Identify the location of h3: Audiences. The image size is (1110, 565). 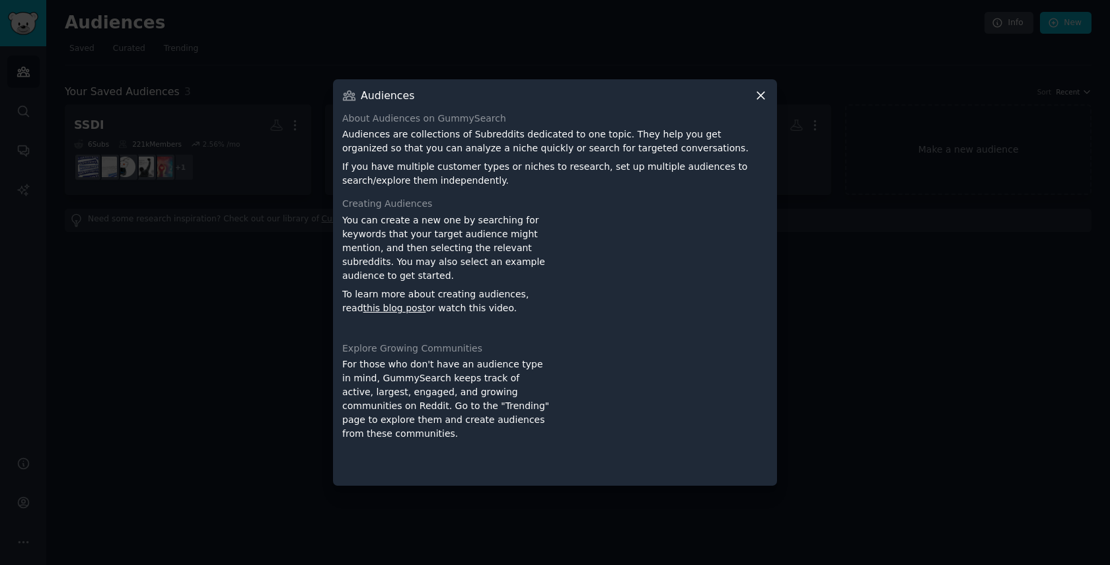
(387, 95).